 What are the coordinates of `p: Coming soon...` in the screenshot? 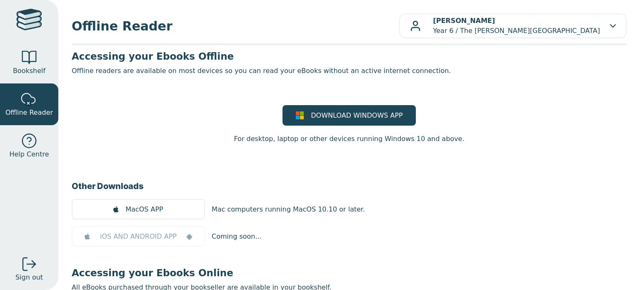 It's located at (237, 236).